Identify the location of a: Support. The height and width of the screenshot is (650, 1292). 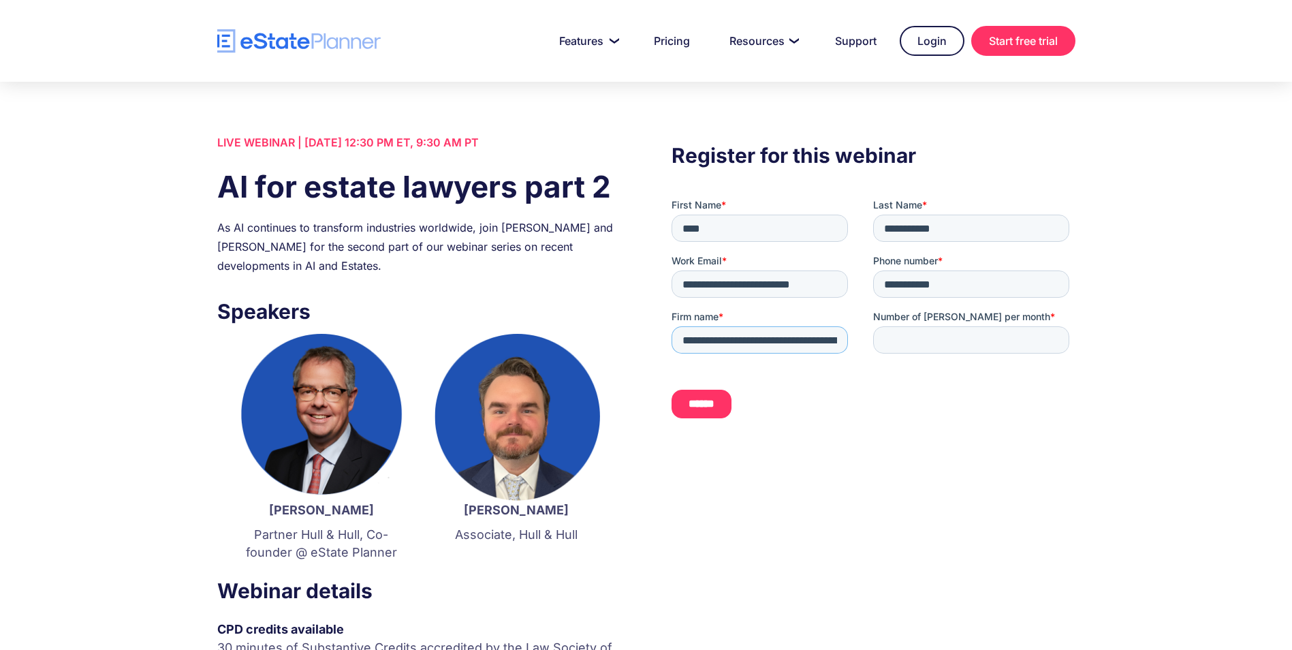
(856, 41).